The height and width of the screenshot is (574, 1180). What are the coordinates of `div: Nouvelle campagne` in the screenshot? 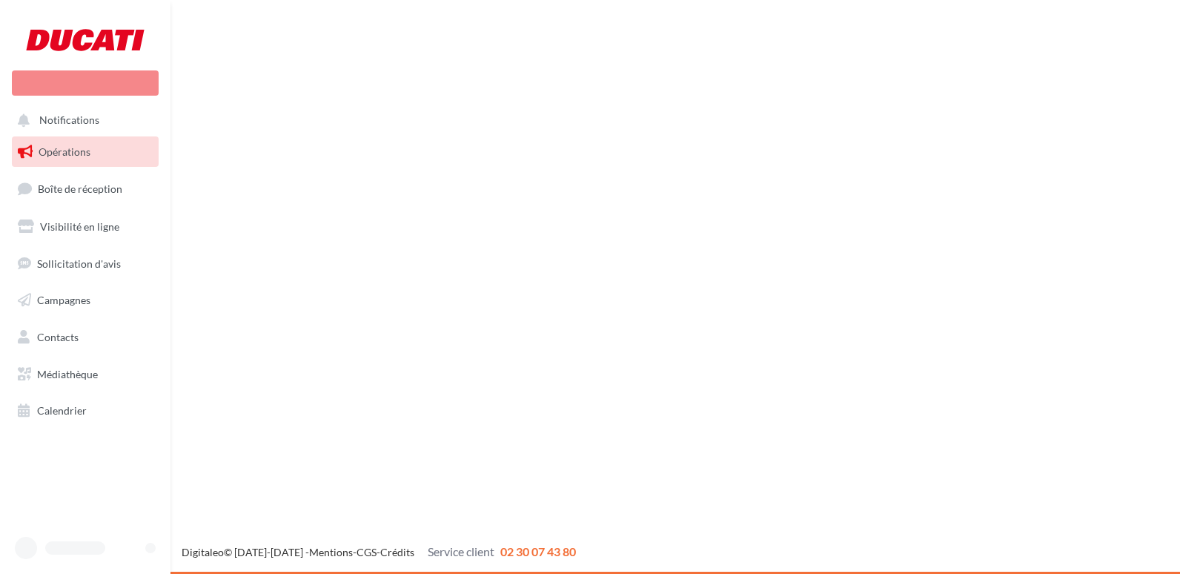 It's located at (85, 83).